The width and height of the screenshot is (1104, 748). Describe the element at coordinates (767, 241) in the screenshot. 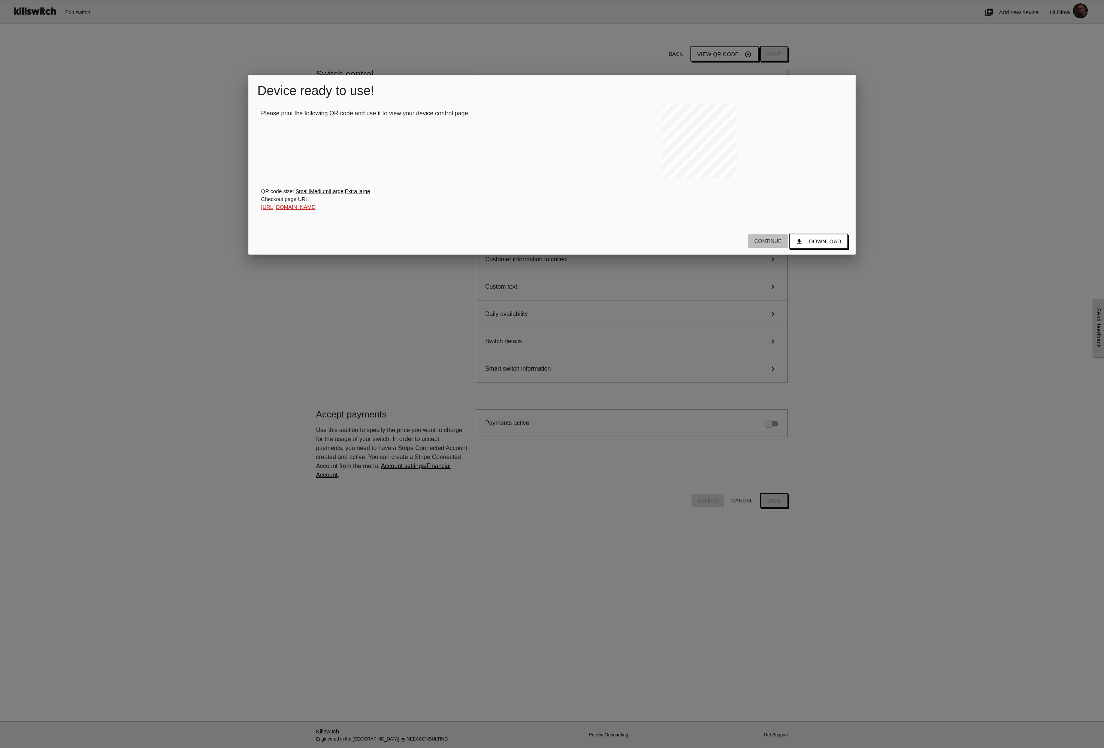

I see `button: Continue` at that location.